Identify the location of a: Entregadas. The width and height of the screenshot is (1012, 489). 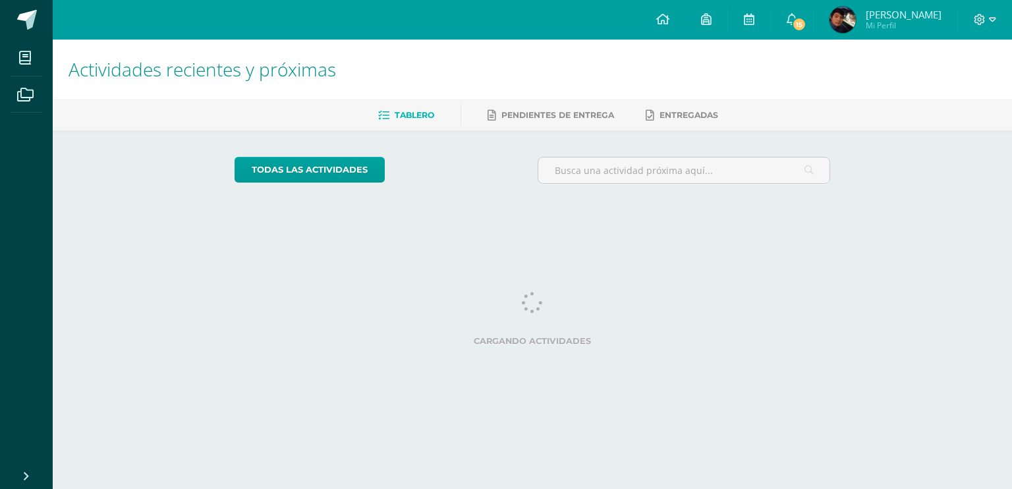
(682, 115).